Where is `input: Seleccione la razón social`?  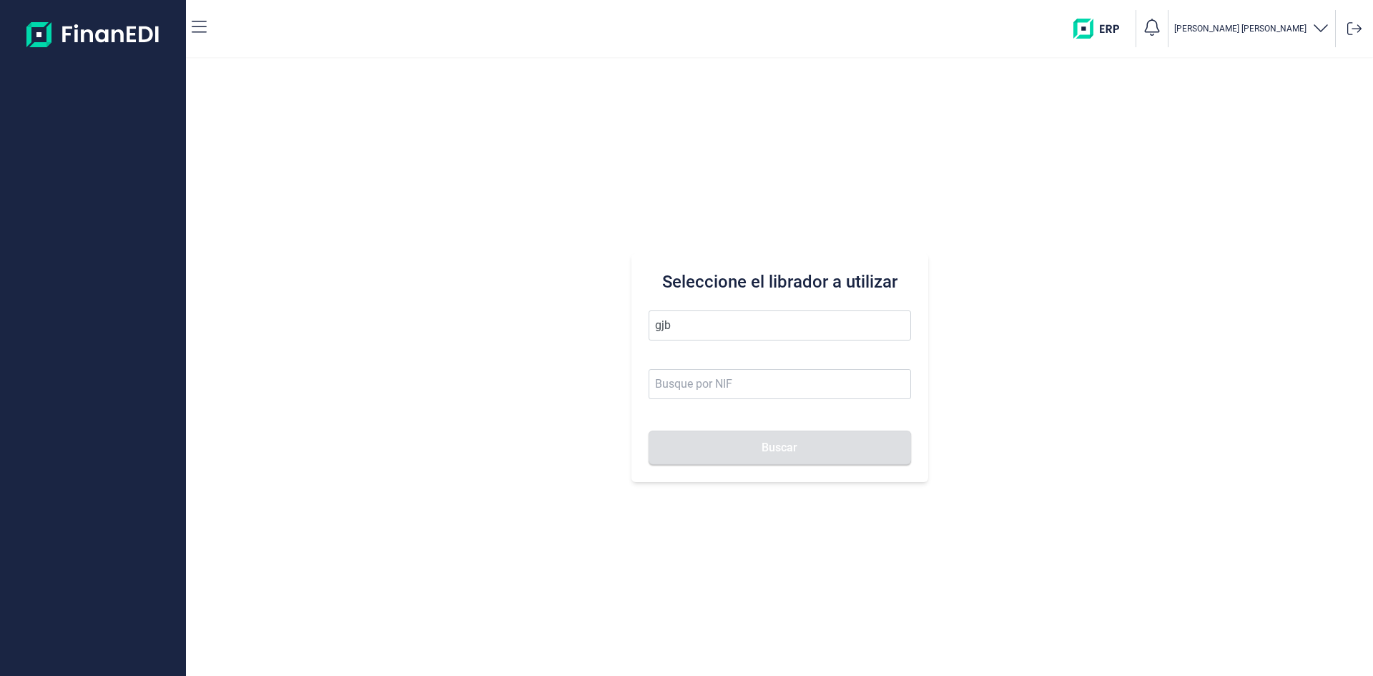 input: Seleccione la razón social is located at coordinates (779, 325).